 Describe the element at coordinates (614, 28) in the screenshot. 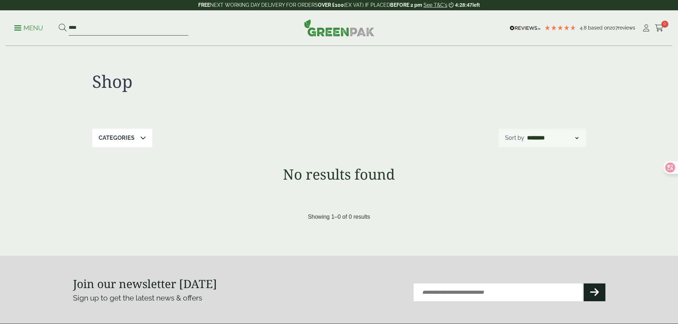

I see `span: 207` at that location.